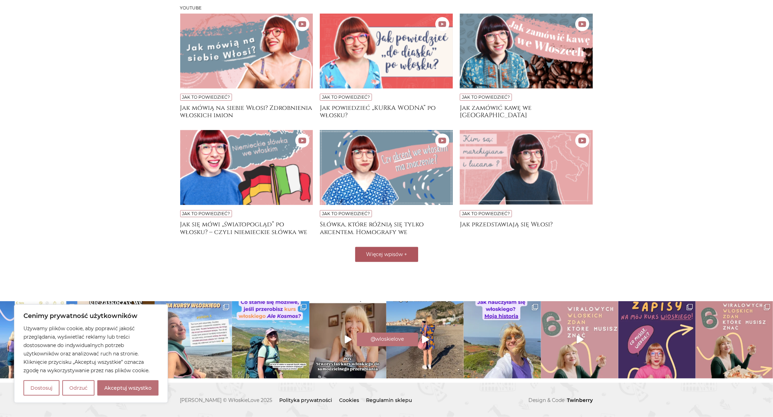 The width and height of the screenshot is (773, 417). I want to click on p: Używamy plików cookie, aby poprawić jakość przeglądania, wyświetlać reklamy lub treści dostosowan..., so click(91, 350).